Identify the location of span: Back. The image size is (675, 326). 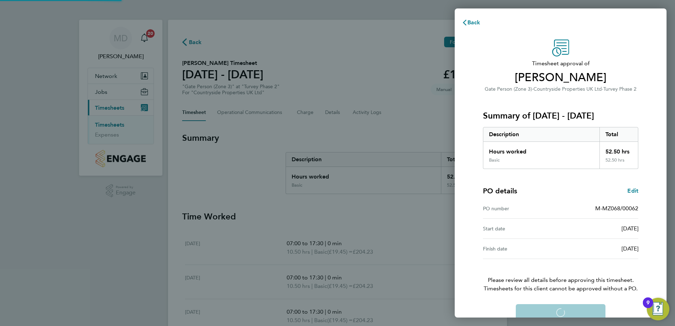
(474, 22).